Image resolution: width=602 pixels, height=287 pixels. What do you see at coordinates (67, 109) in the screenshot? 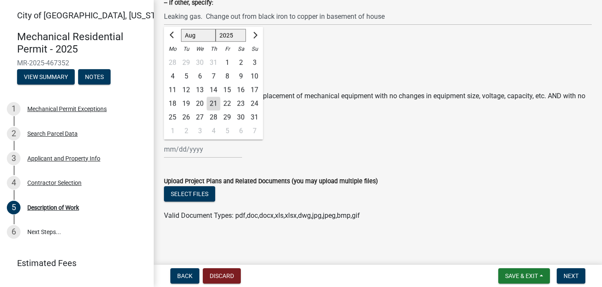
I see `div: Mechanical Permit Exceptions` at bounding box center [67, 109].